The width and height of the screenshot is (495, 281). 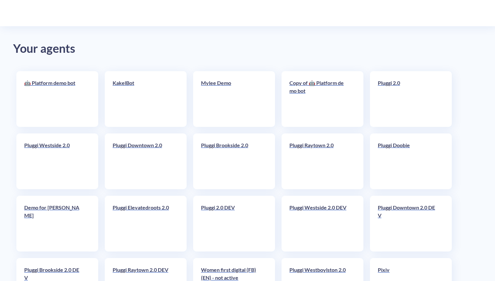 What do you see at coordinates (407, 99) in the screenshot?
I see `a: Pluggi 2.0` at bounding box center [407, 99].